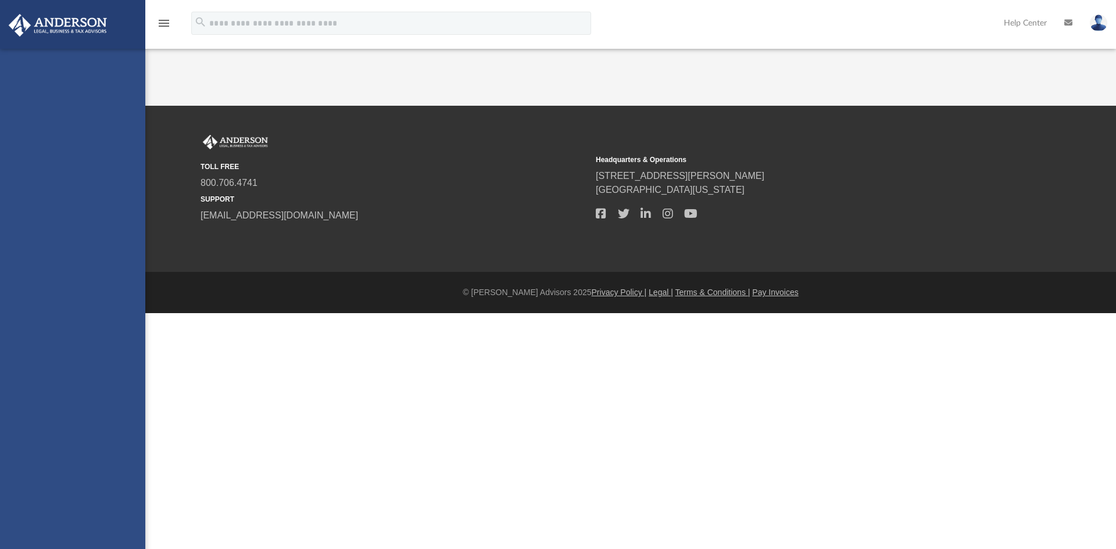 The image size is (1116, 549). What do you see at coordinates (164, 23) in the screenshot?
I see `i: menu` at bounding box center [164, 23].